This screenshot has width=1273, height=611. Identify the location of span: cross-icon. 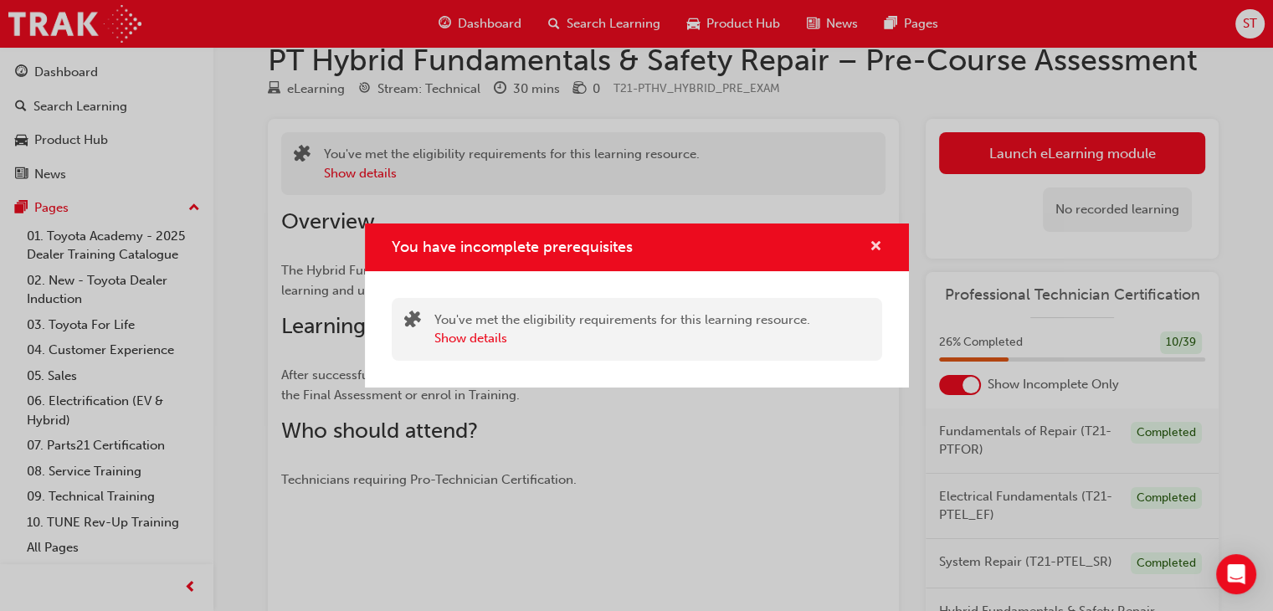
(875, 248).